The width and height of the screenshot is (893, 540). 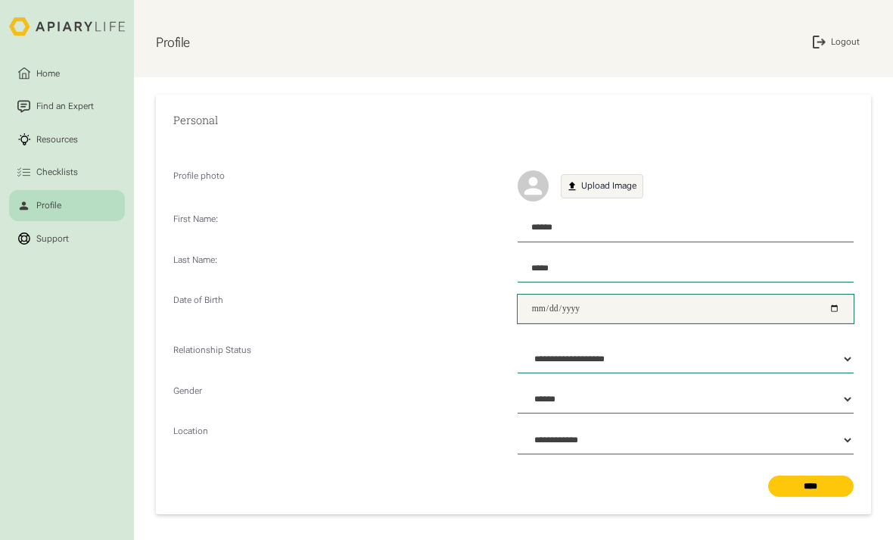 What do you see at coordinates (341, 185) in the screenshot?
I see `p: Profile photo` at bounding box center [341, 185].